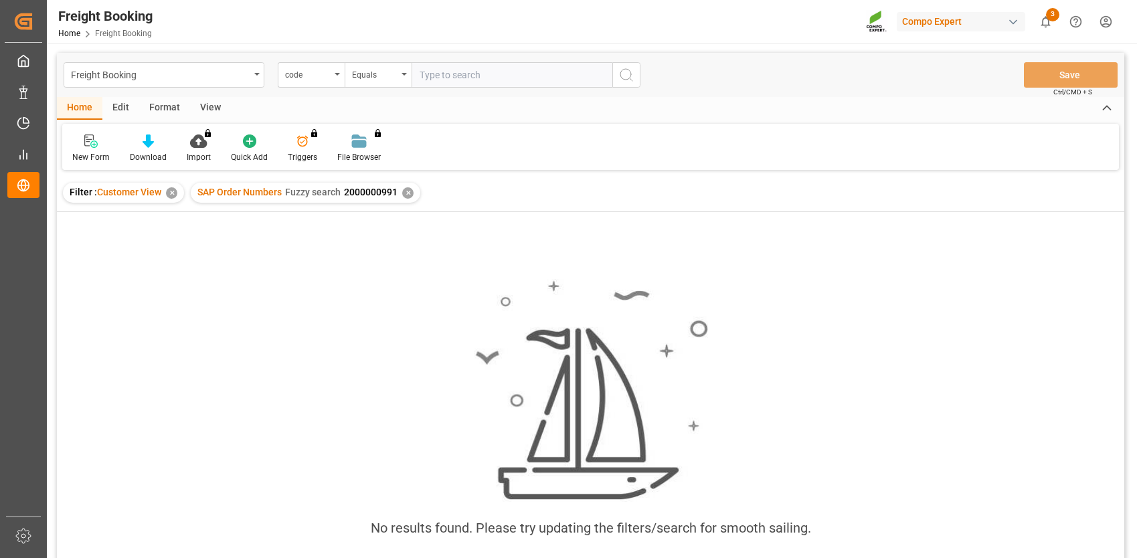 Image resolution: width=1137 pixels, height=558 pixels. I want to click on div: New Form, so click(91, 157).